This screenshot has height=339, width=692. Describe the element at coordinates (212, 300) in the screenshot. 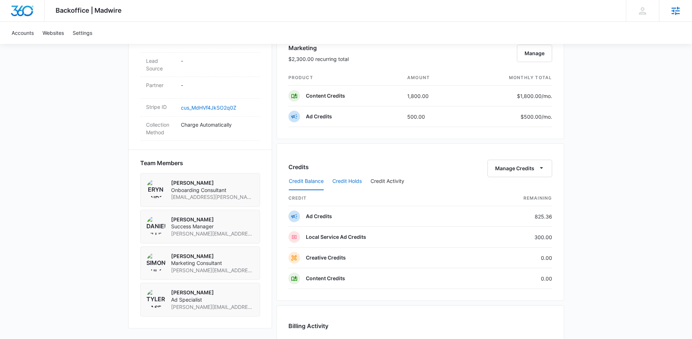

I see `span: Ad Specialist` at that location.